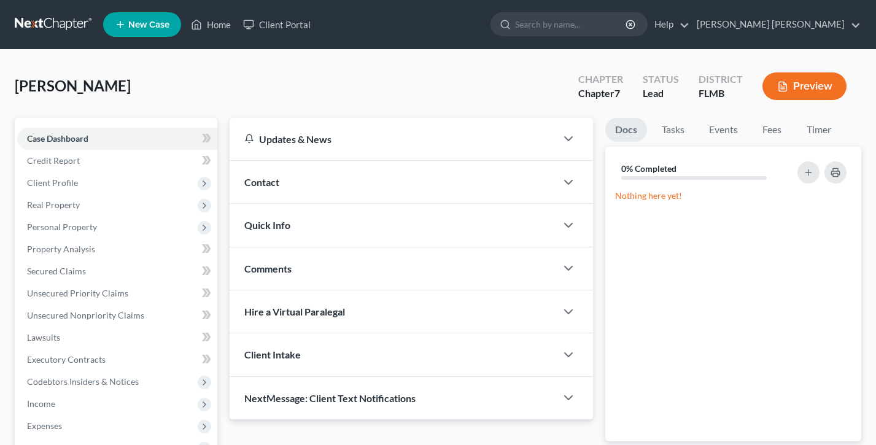 The image size is (876, 445). I want to click on a: Lawsuits, so click(117, 338).